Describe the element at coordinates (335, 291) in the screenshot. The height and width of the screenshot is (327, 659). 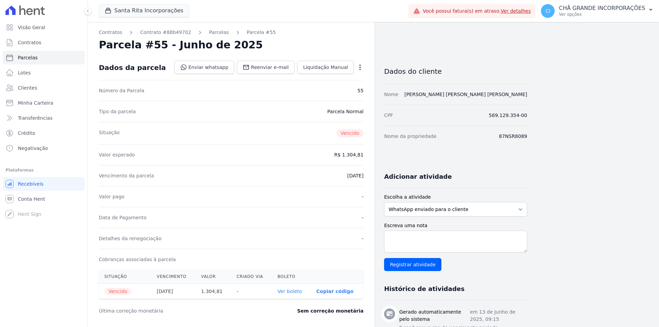
I see `p: Copiar código` at that location.